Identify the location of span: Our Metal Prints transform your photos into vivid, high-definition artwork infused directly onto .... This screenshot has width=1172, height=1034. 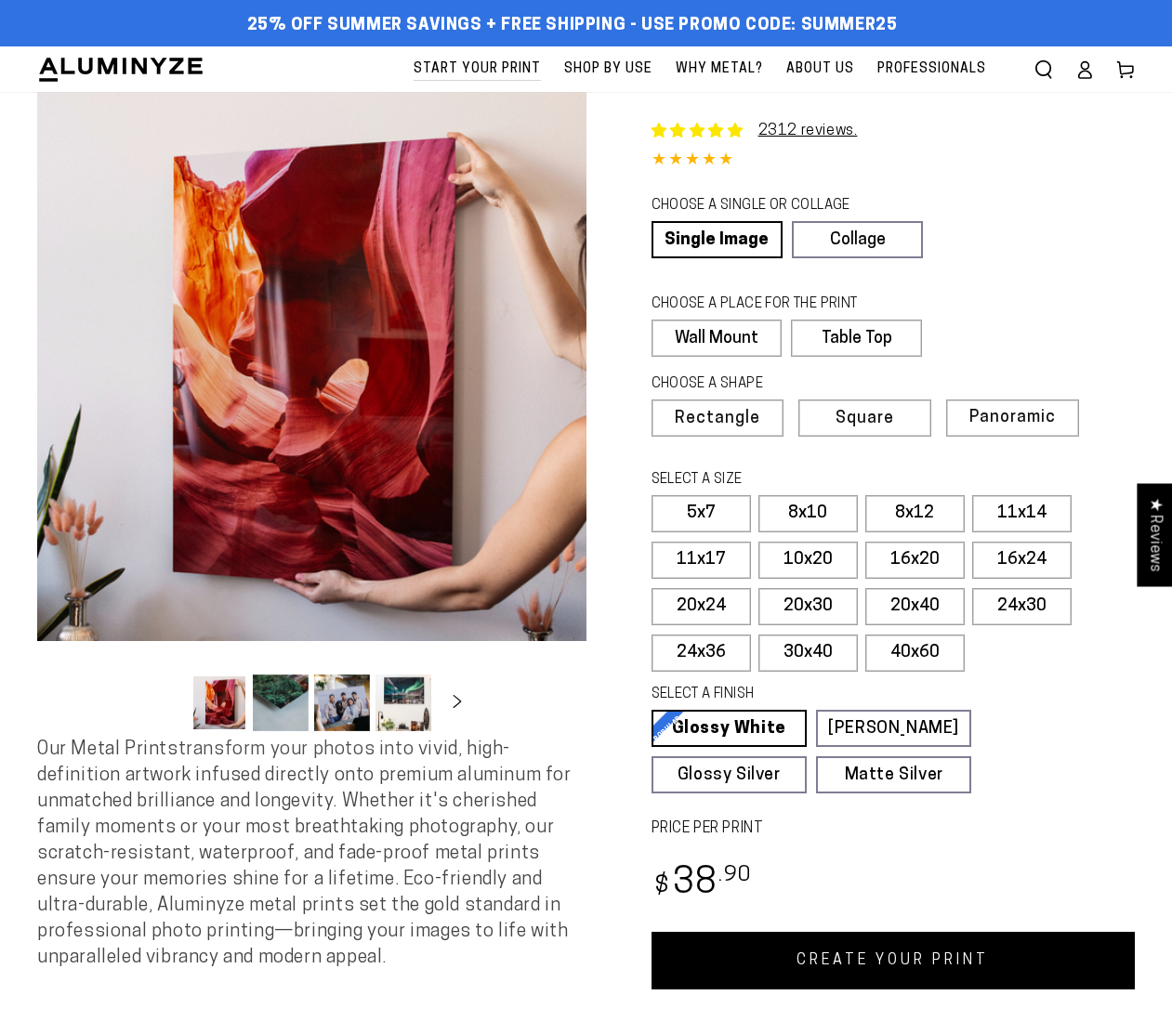
(304, 854).